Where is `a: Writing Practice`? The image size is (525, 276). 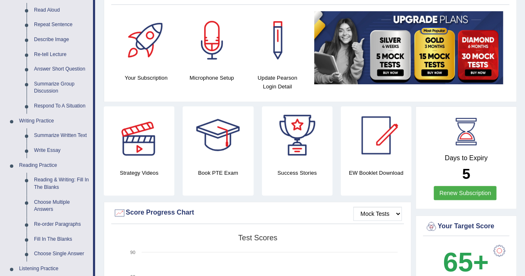
a: Writing Practice is located at coordinates (54, 121).